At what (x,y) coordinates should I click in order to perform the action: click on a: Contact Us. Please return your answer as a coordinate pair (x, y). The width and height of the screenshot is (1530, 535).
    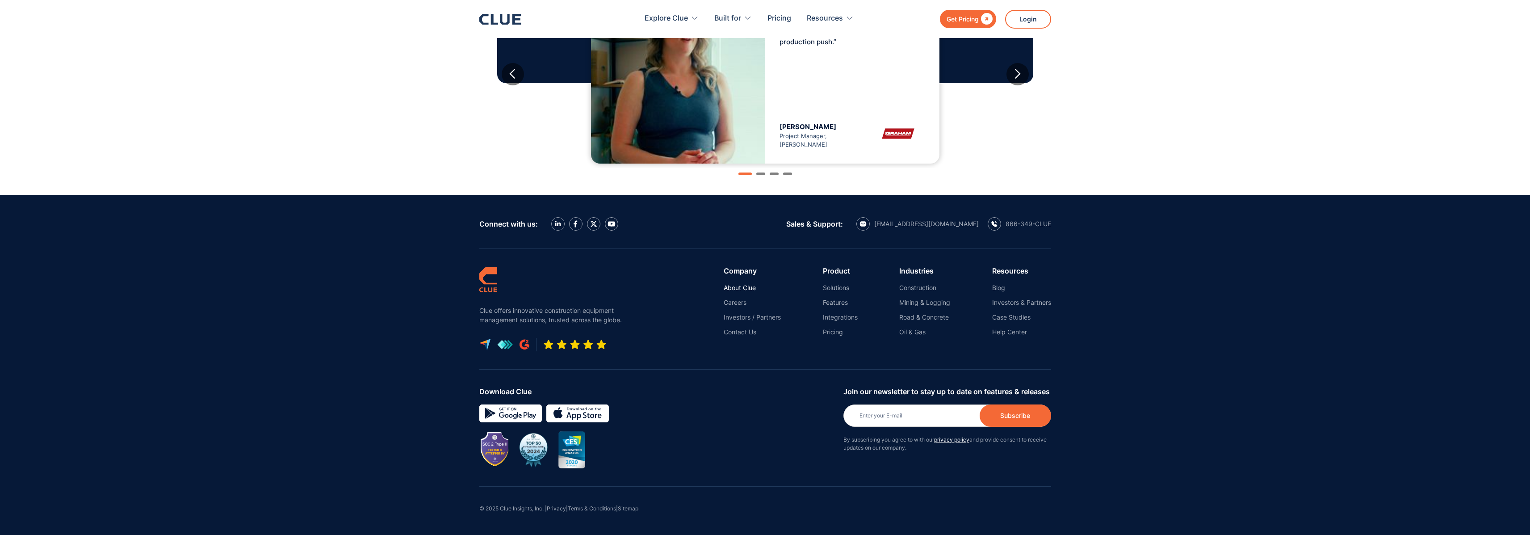
    Looking at the image, I should click on (752, 332).